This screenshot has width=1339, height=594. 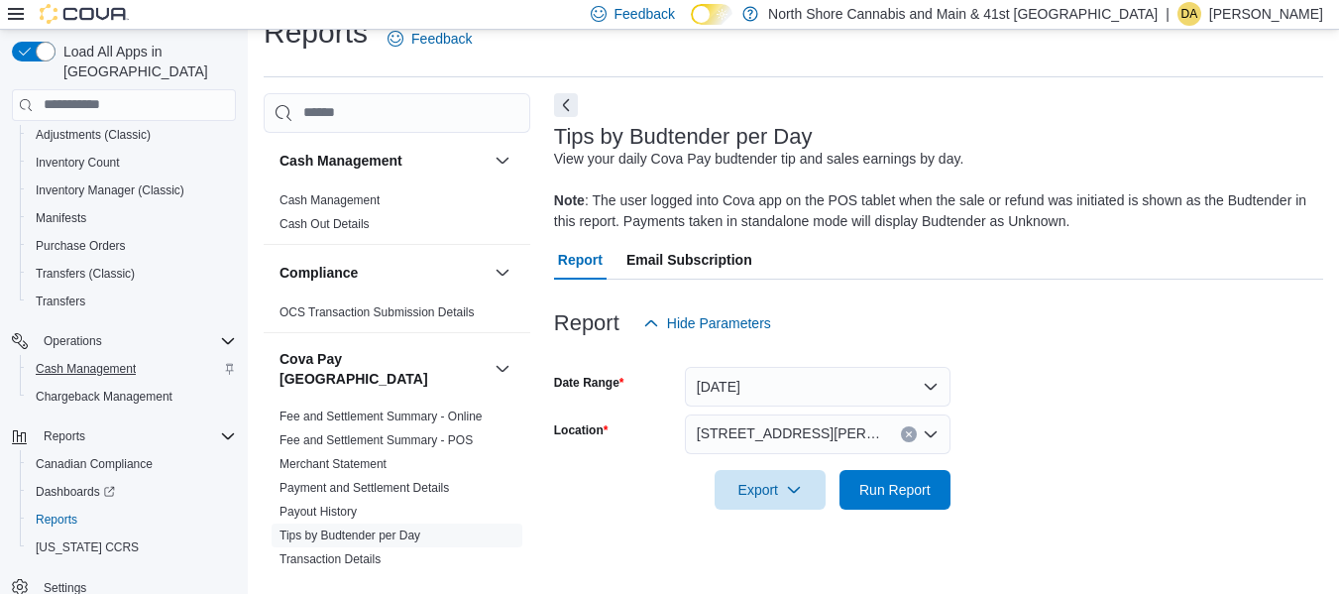 I want to click on button: Adjustments (Classic), so click(x=132, y=135).